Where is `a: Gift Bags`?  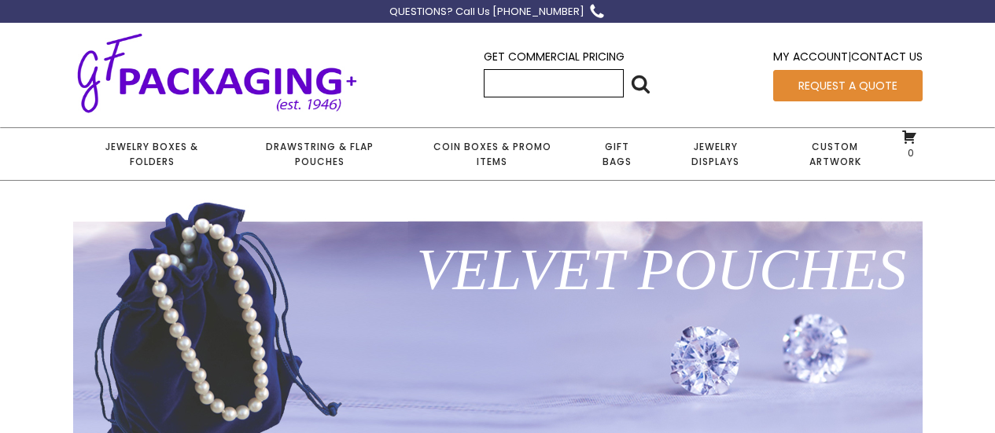
a: Gift Bags is located at coordinates (617, 154).